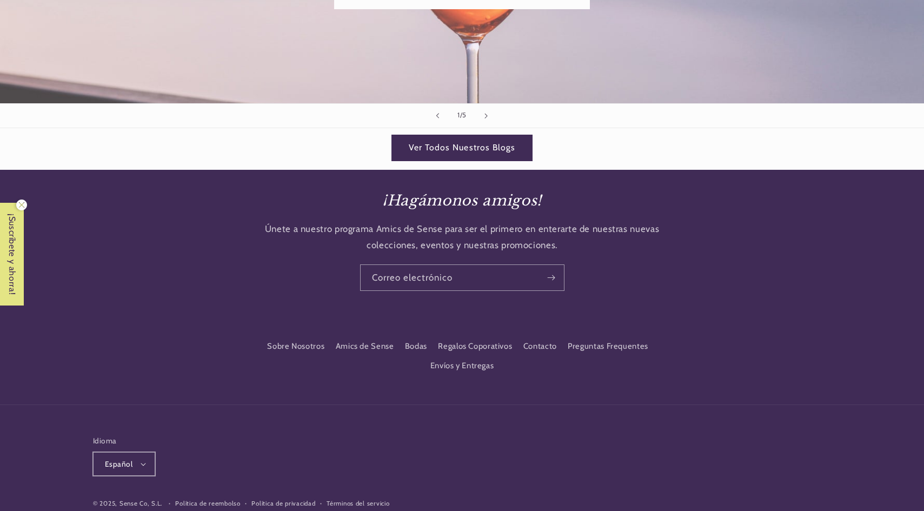 The height and width of the screenshot is (511, 924). Describe the element at coordinates (465, 115) in the screenshot. I see `span: 5` at that location.